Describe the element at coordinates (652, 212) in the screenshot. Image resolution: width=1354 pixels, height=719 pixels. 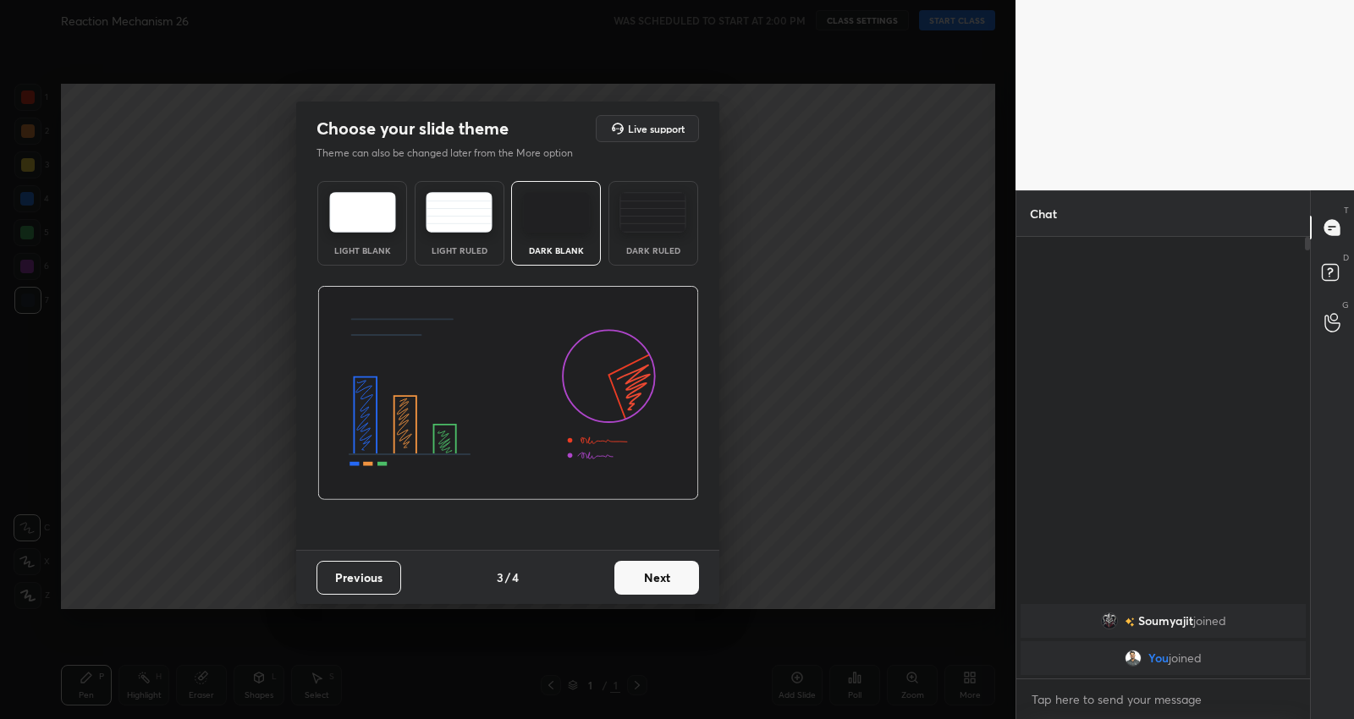
I see `img: darkRuledTheme.de295e13.svg` at that location.